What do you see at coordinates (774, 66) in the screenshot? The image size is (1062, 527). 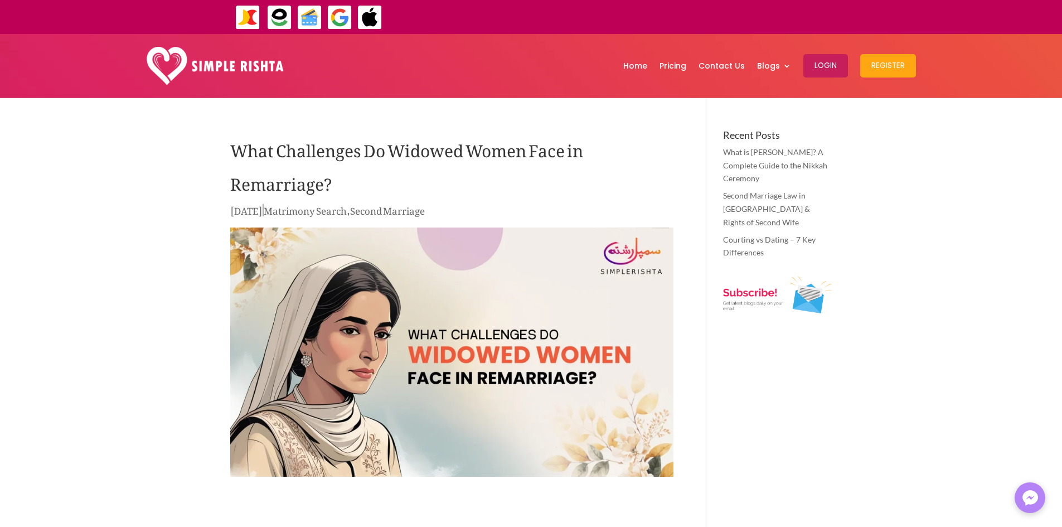 I see `a: Blogs` at bounding box center [774, 66].